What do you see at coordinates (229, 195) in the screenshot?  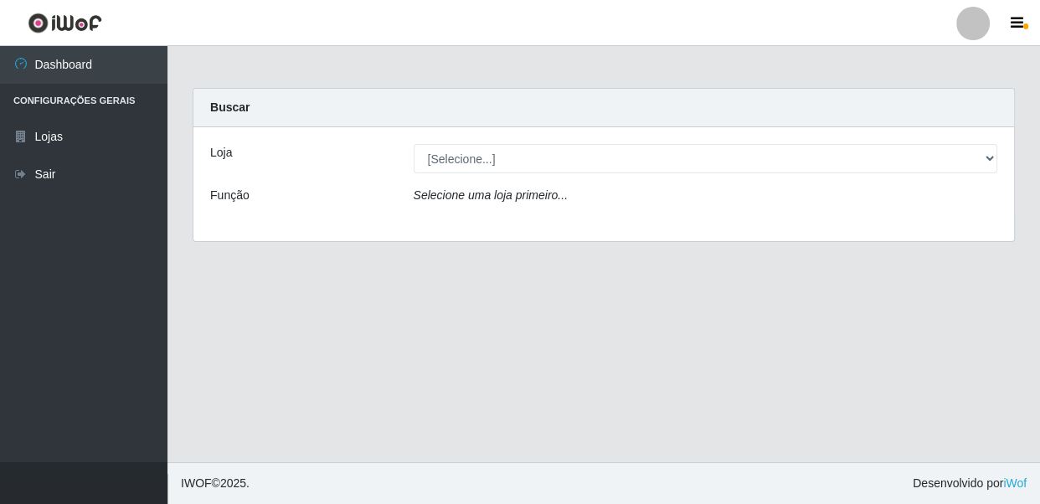 I see `label: Função` at bounding box center [229, 195].